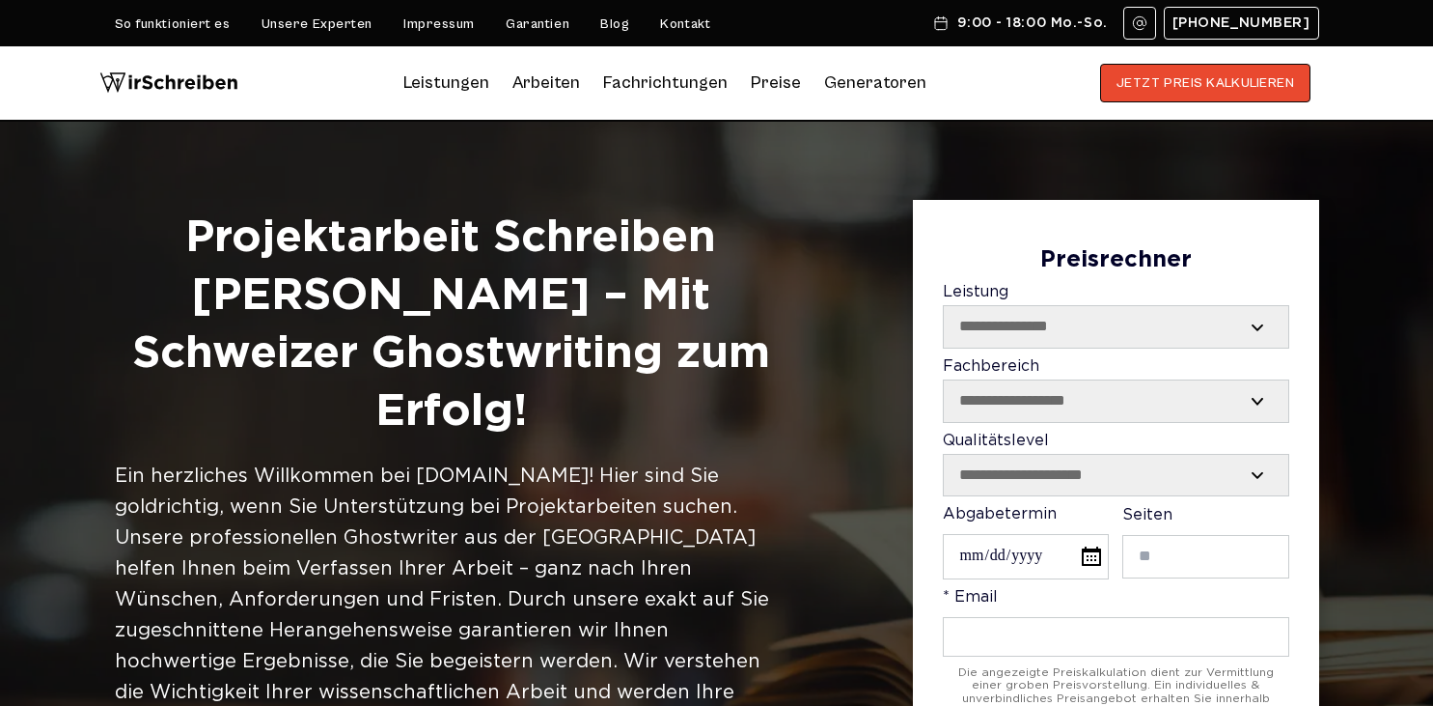 This screenshot has height=706, width=1433. What do you see at coordinates (1026, 542) in the screenshot?
I see `label: Abgabetermin` at bounding box center [1026, 542].